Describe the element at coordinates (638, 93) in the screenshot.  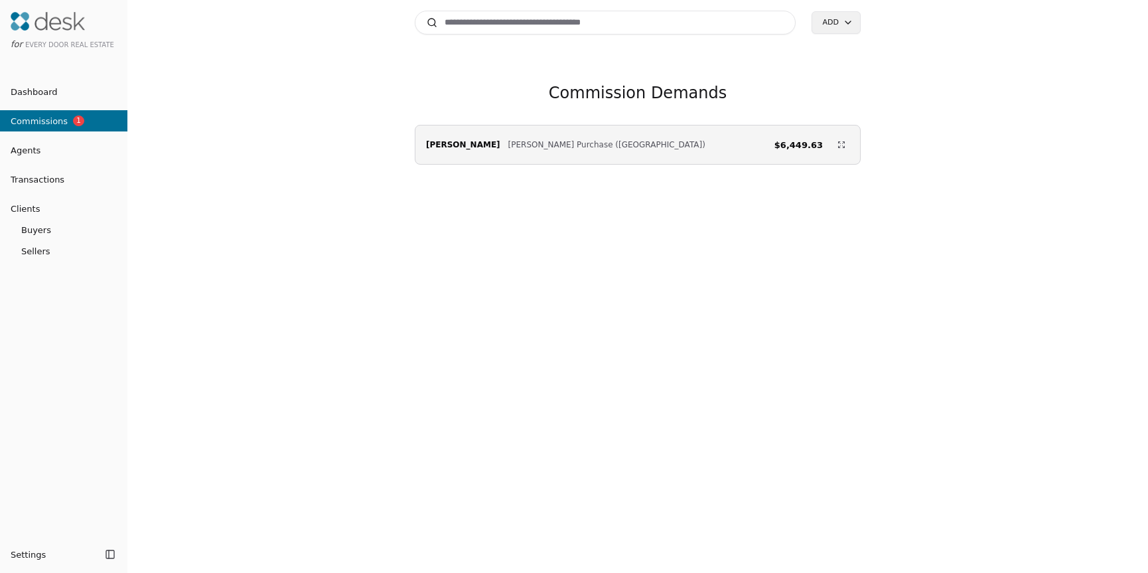
I see `h2: Commission Demands` at that location.